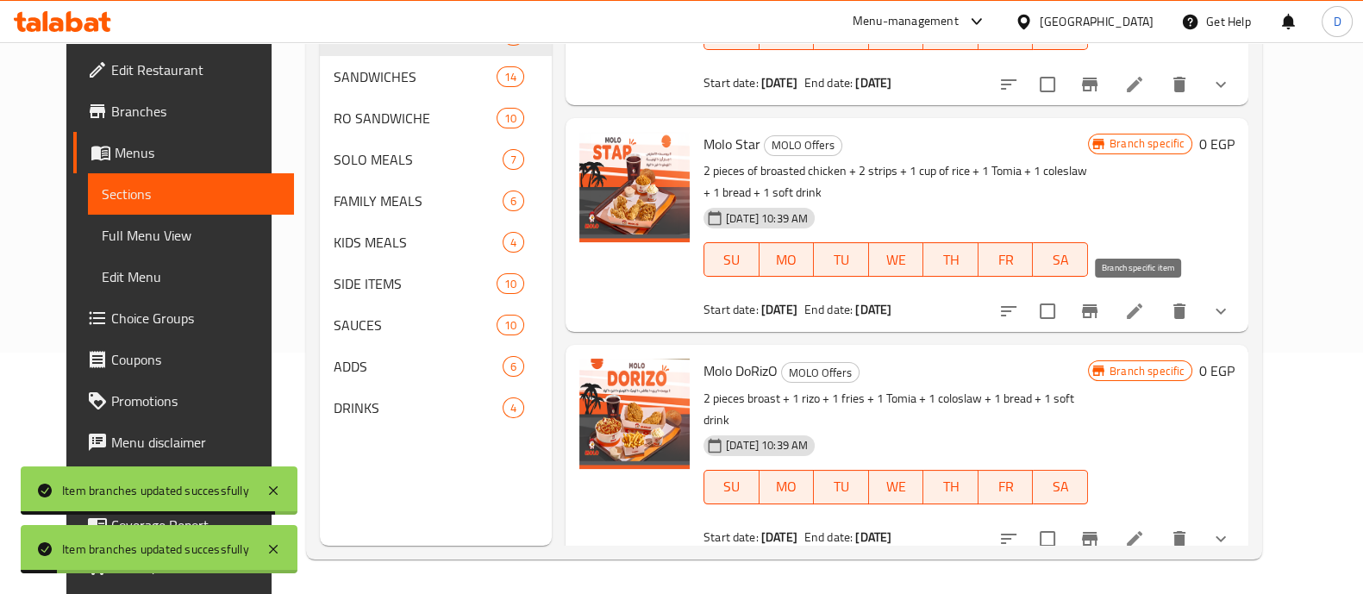 Image resolution: width=1363 pixels, height=594 pixels. Describe the element at coordinates (634, 187) in the screenshot. I see `img: Molo Star` at that location.